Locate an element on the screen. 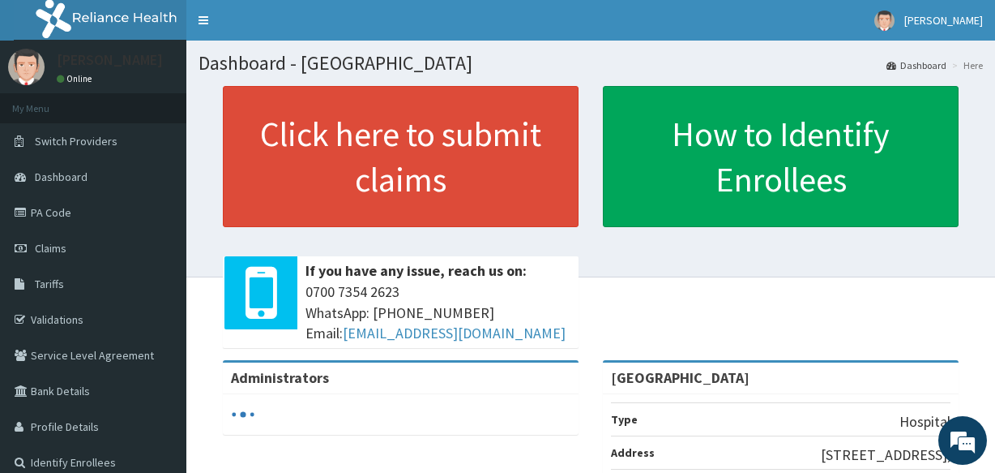 Image resolution: width=995 pixels, height=473 pixels. b: Administrators is located at coordinates (280, 377).